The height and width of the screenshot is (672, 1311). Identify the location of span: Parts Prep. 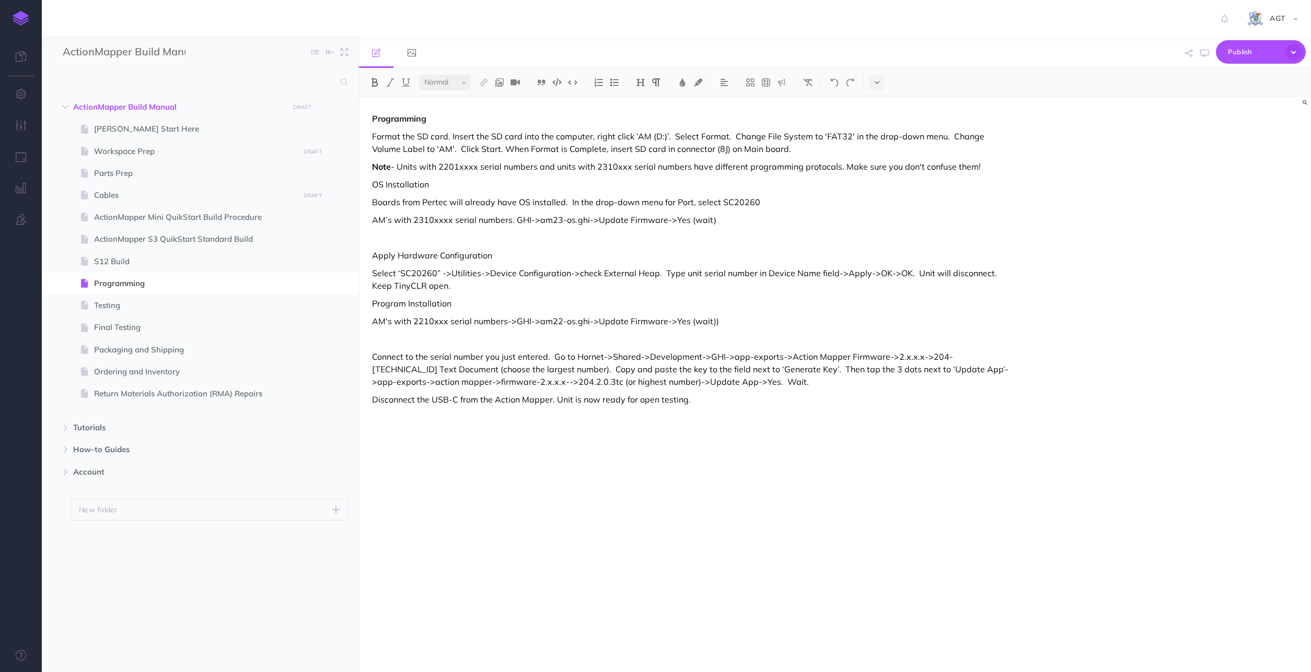
(195, 173).